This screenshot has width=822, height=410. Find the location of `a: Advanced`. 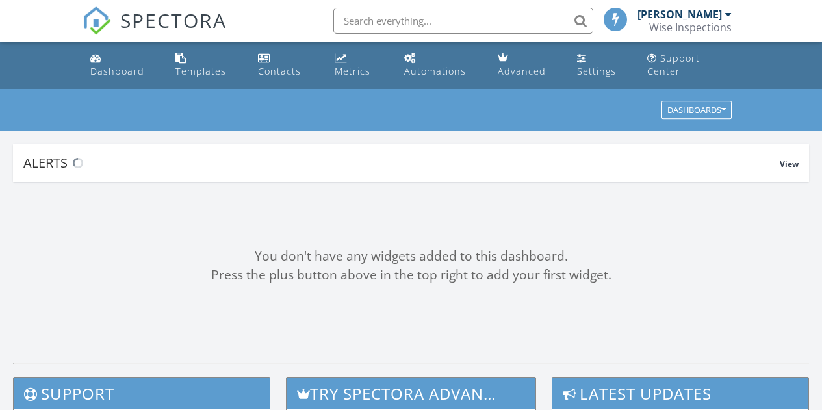

a: Advanced is located at coordinates (527, 65).